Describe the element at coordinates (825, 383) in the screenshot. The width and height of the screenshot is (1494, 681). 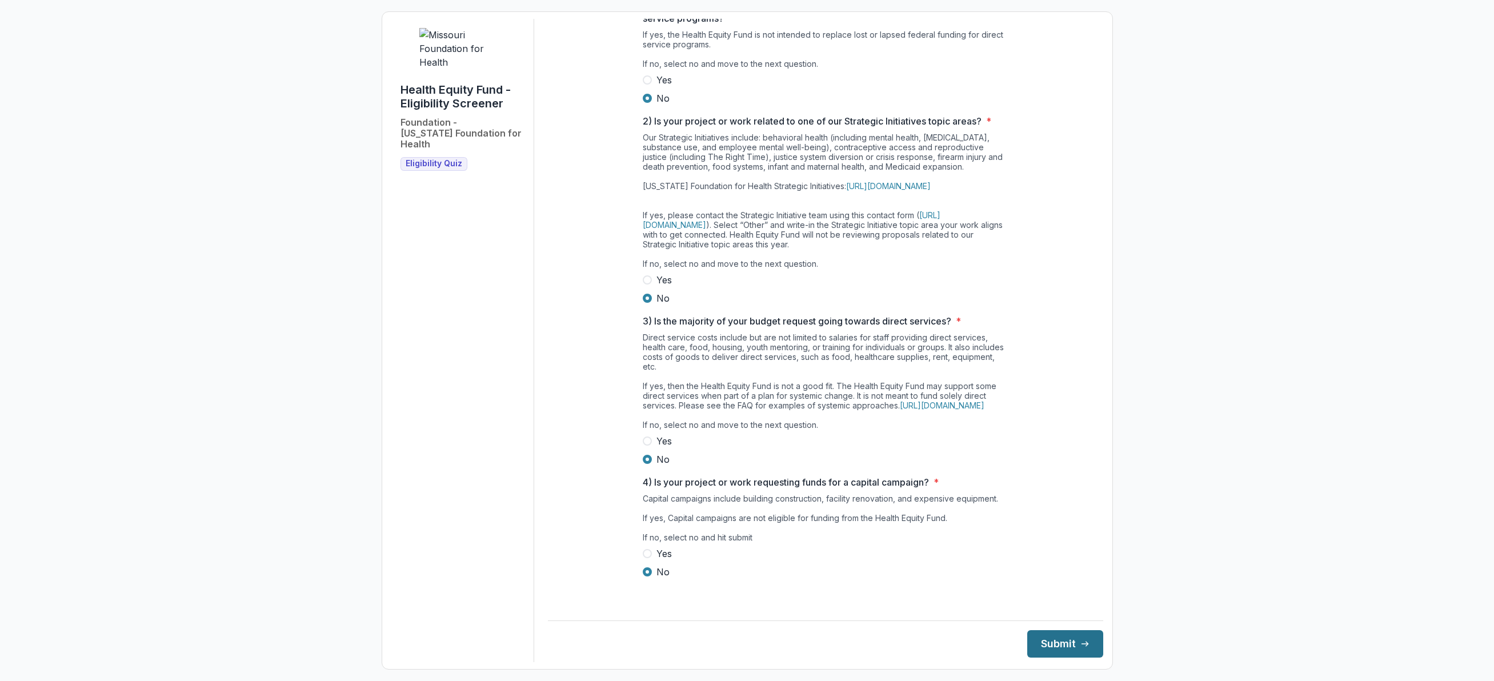
I see `div: Direct service costs include but are not limited to salaries for staff providing direct services,...` at that location.